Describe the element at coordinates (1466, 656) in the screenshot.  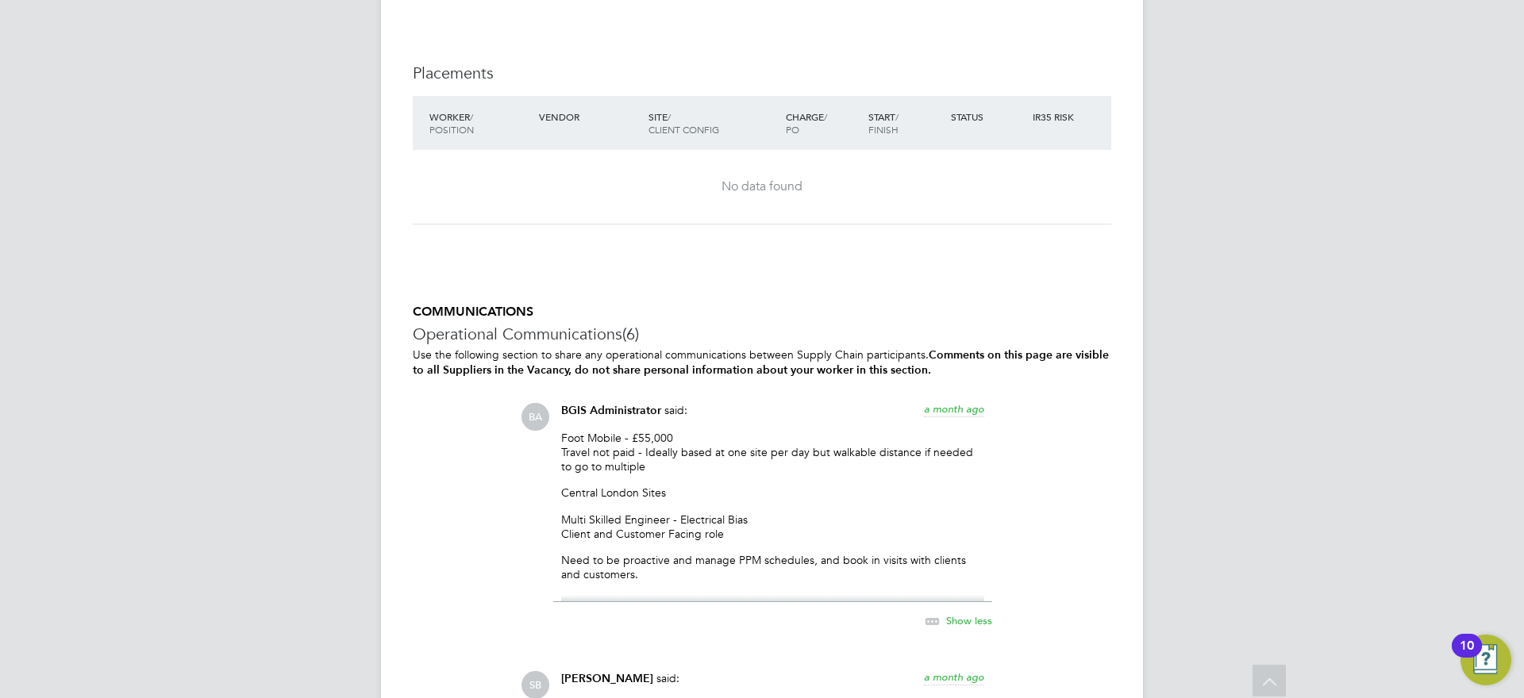
I see `div: 10` at that location.